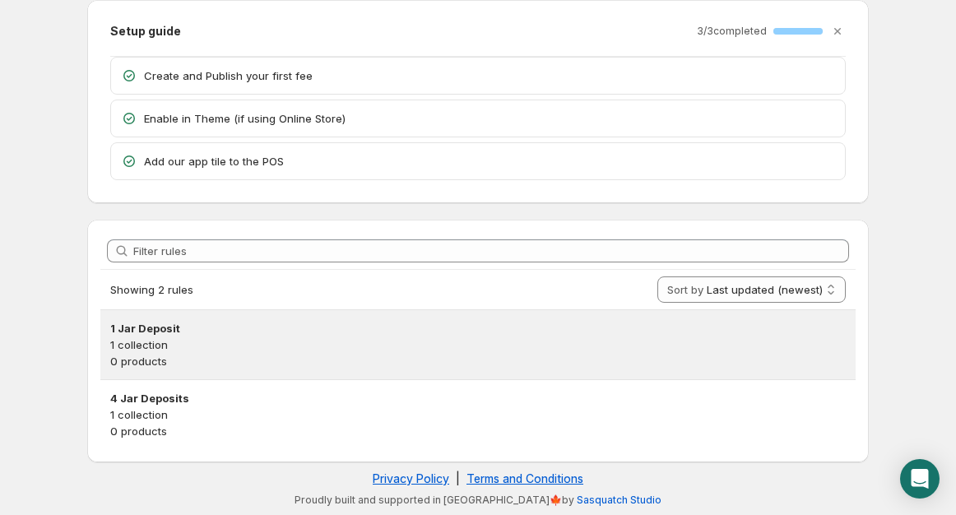 The width and height of the screenshot is (956, 515). What do you see at coordinates (490, 118) in the screenshot?
I see `p: Enable in Theme (if using Online Store)` at bounding box center [490, 118].